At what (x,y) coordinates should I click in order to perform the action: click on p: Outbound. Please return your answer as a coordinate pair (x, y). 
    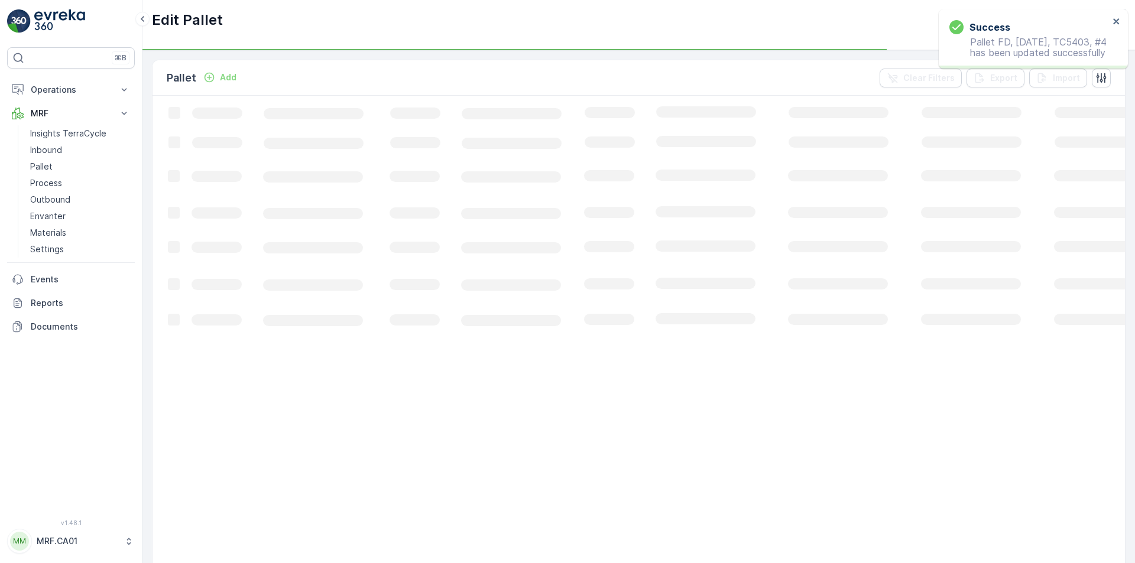
    Looking at the image, I should click on (50, 200).